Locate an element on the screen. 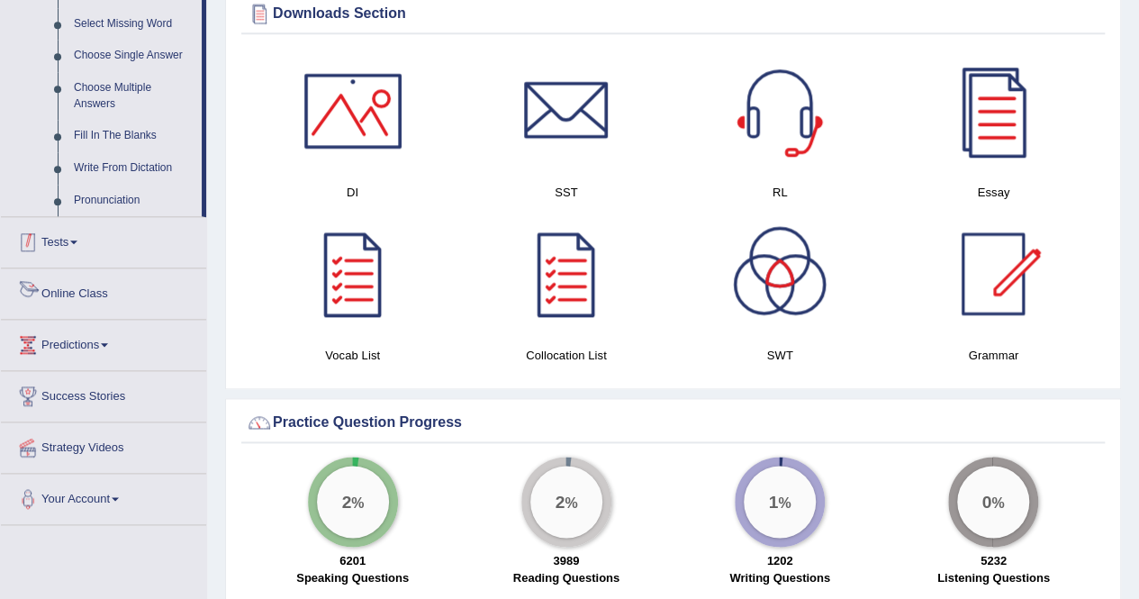 The width and height of the screenshot is (1139, 599). a: Success Stories is located at coordinates (104, 393).